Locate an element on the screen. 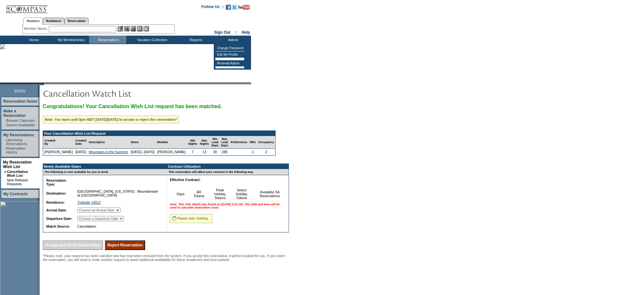  input: Accept and Book Reservation is located at coordinates (73, 245).